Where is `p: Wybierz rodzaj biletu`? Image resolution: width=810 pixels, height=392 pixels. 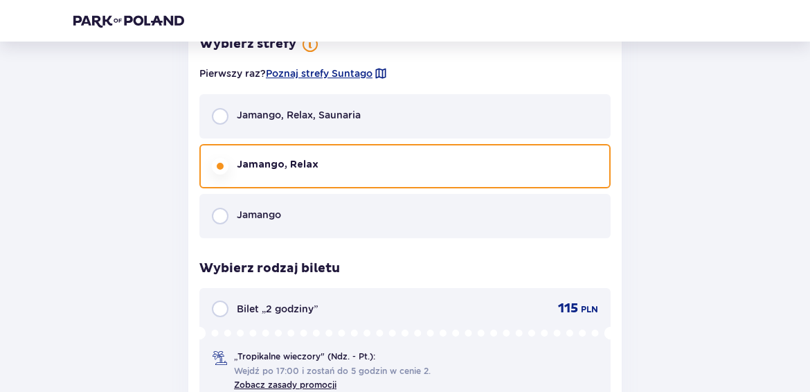
p: Wybierz rodzaj biletu is located at coordinates (269, 268).